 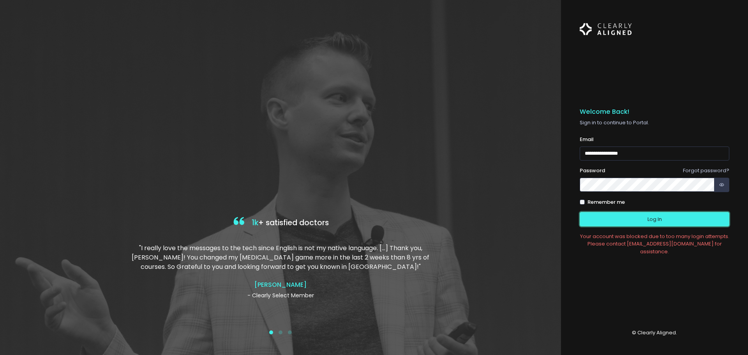 I want to click on p: - Clearly Select Member, so click(x=280, y=295).